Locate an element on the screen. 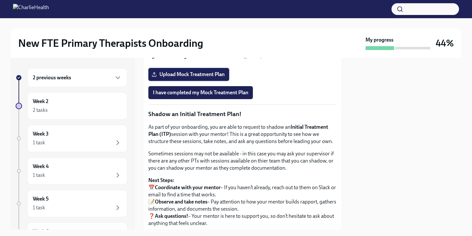 This screenshot has height=236, width=472. span: I have completed my Mock Treatment Plan is located at coordinates (200, 92).